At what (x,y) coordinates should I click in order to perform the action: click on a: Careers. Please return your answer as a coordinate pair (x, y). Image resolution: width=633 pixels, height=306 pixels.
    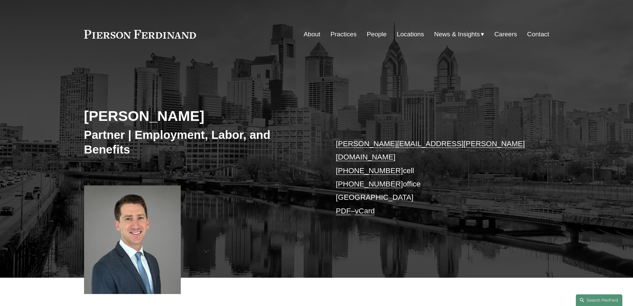
    Looking at the image, I should click on (506, 34).